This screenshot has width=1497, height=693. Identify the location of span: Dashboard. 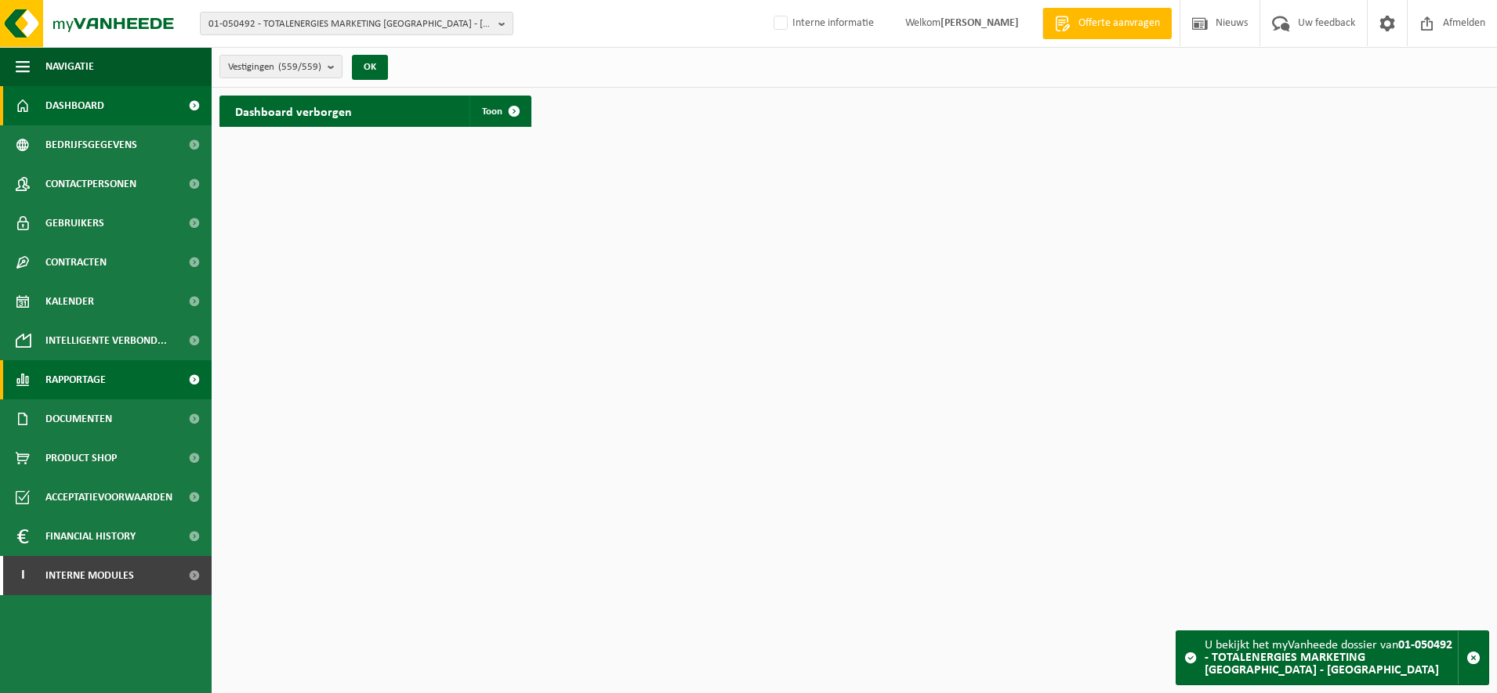
(74, 106).